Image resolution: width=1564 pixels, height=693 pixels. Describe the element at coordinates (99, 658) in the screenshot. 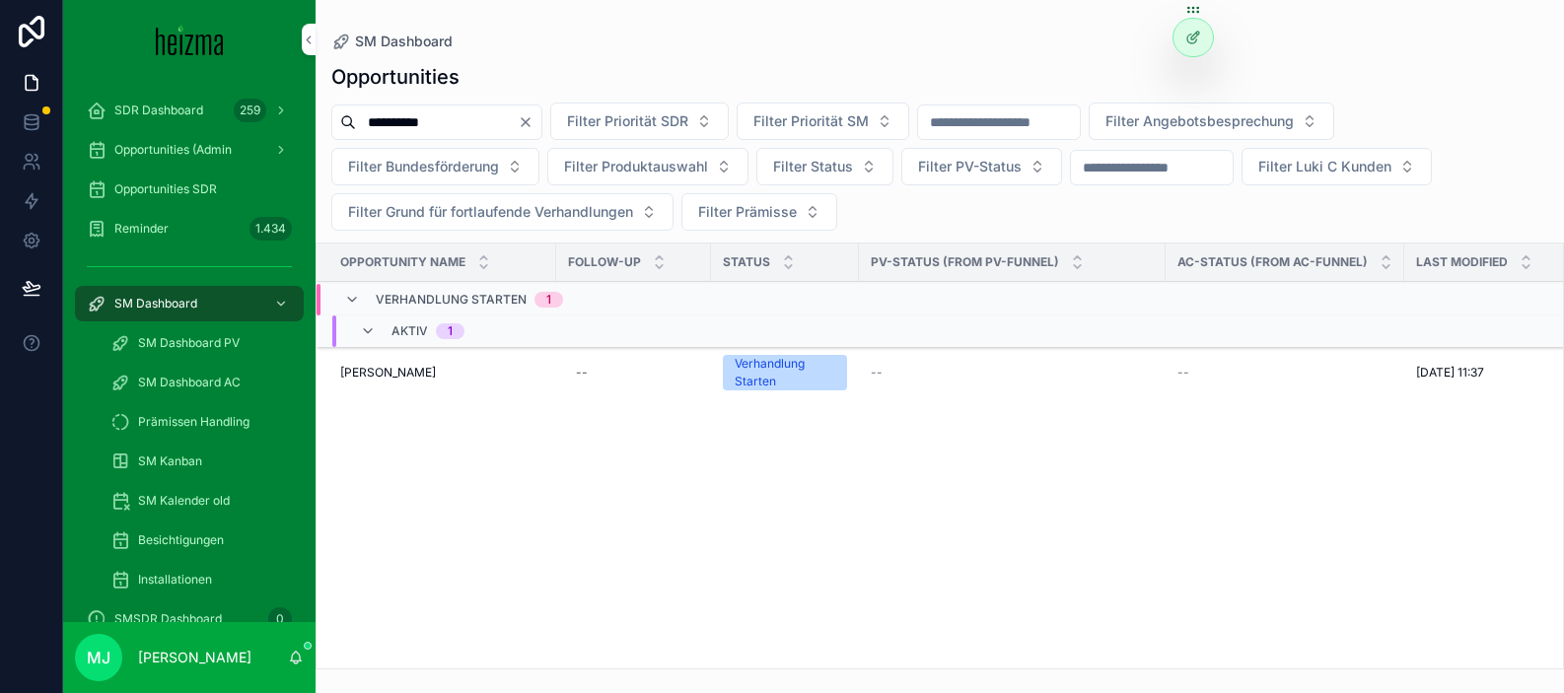

I see `span: MJ` at that location.